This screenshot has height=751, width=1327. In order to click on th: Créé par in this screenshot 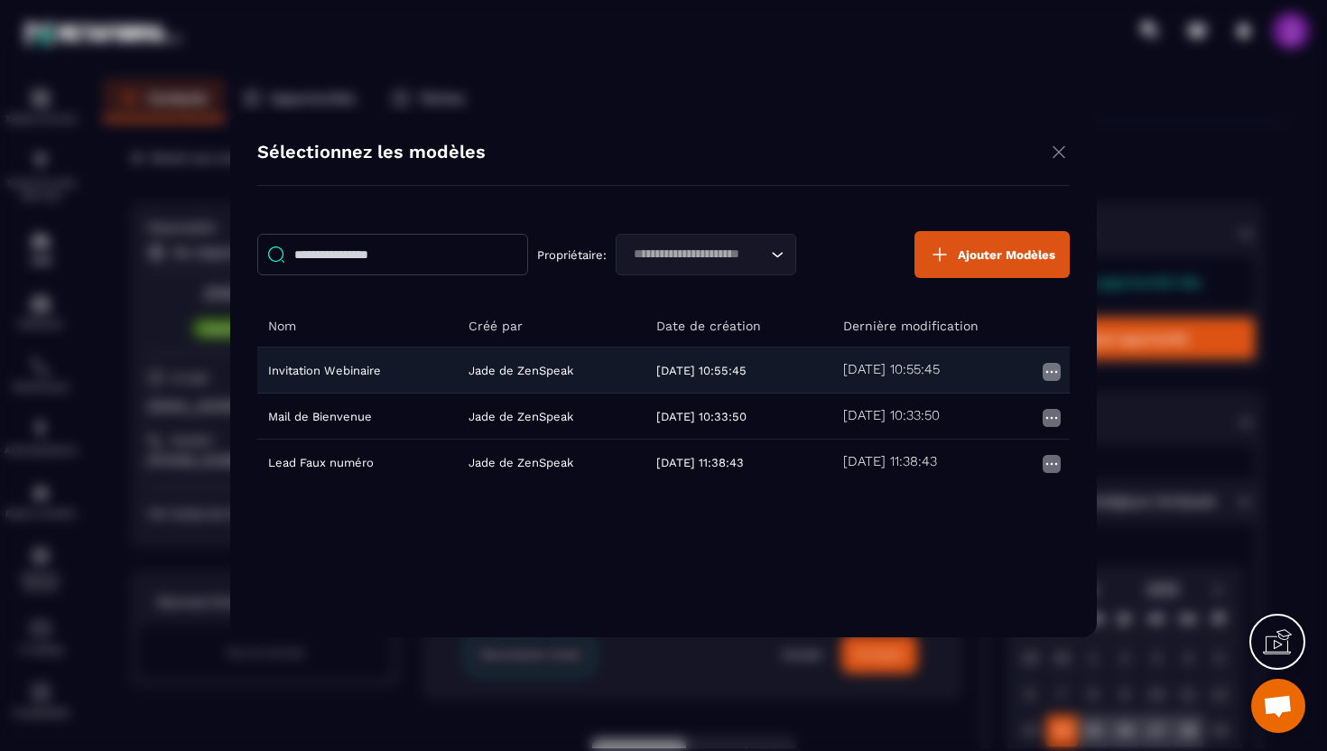, I will do `click(552, 326)`.